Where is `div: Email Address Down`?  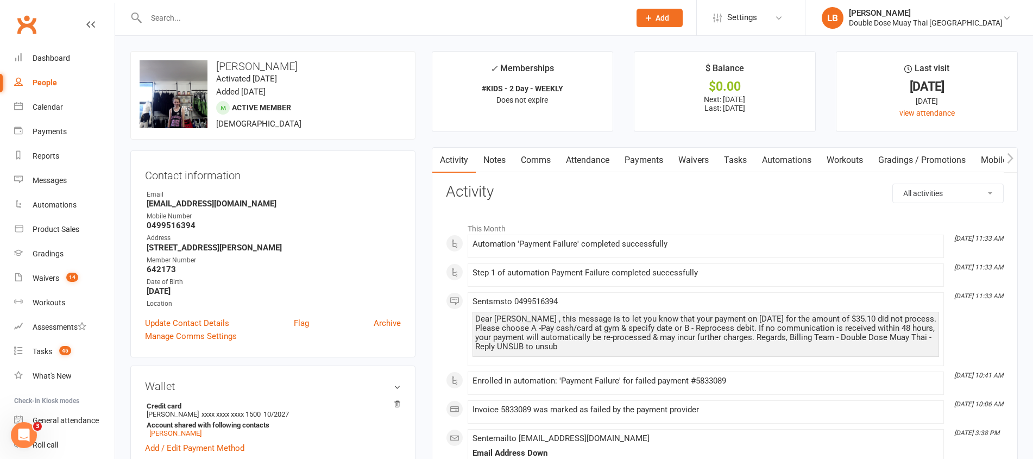
div: Email Address Down is located at coordinates (706, 453).